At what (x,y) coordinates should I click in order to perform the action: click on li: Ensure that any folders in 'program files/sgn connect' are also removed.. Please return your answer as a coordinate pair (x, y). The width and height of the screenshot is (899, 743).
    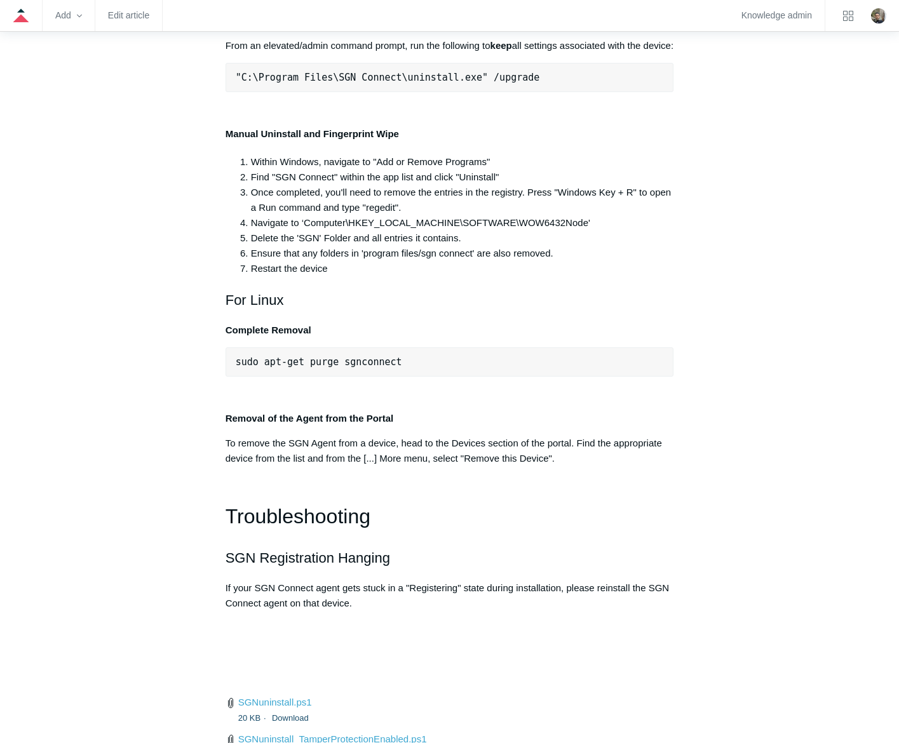
    Looking at the image, I should click on (463, 254).